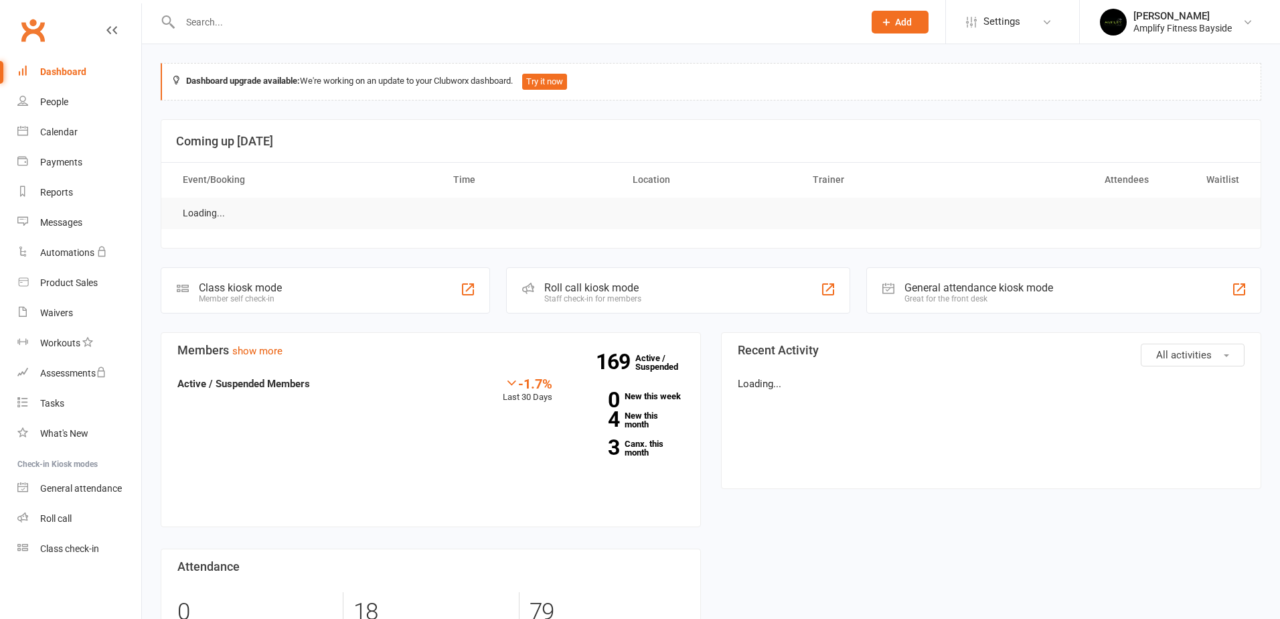 The width and height of the screenshot is (1280, 619). I want to click on a: Automations, so click(79, 252).